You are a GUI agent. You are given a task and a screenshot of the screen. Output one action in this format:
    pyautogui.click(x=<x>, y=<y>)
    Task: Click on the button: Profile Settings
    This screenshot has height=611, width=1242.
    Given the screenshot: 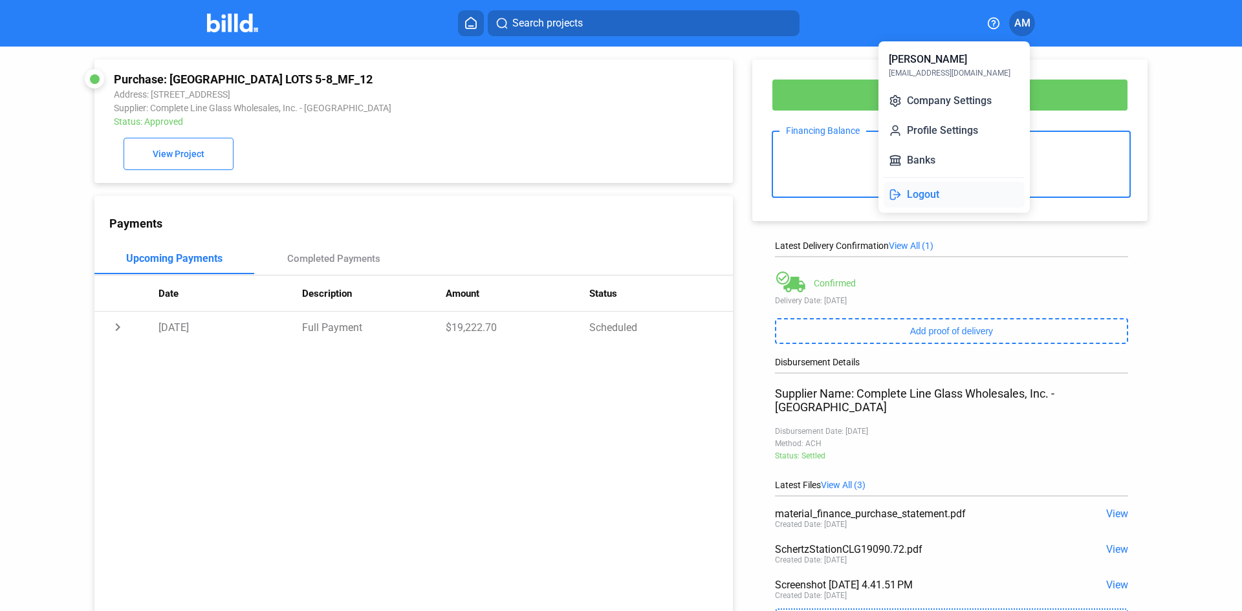 What is the action you would take?
    pyautogui.click(x=954, y=131)
    